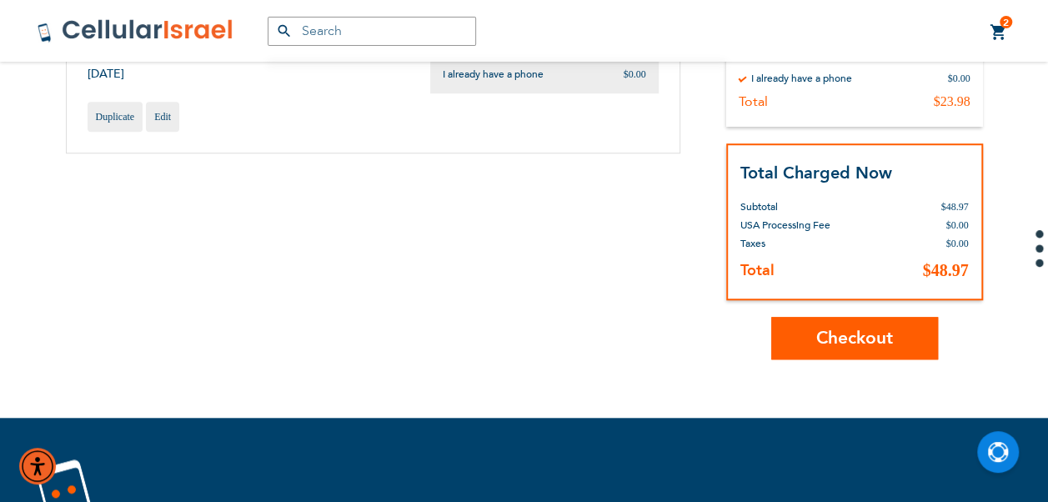 The width and height of the screenshot is (1048, 502). What do you see at coordinates (753, 102) in the screenshot?
I see `div: Total` at bounding box center [753, 102].